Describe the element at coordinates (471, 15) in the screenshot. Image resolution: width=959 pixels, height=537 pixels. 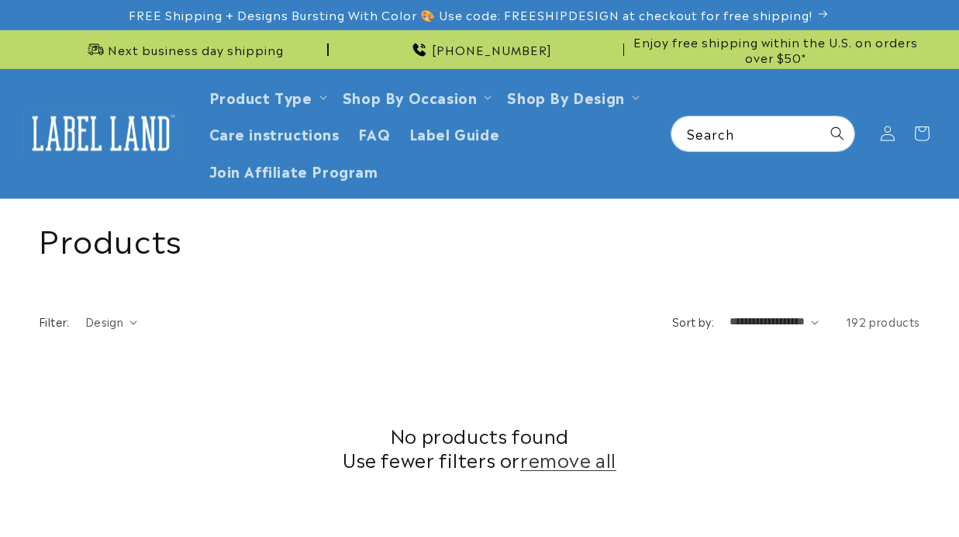
I see `span: FREE Shipping + Designs Bursting With Color 🎨 Use code: FREESHIPDESIGN at checkout for free shipp...` at that location.